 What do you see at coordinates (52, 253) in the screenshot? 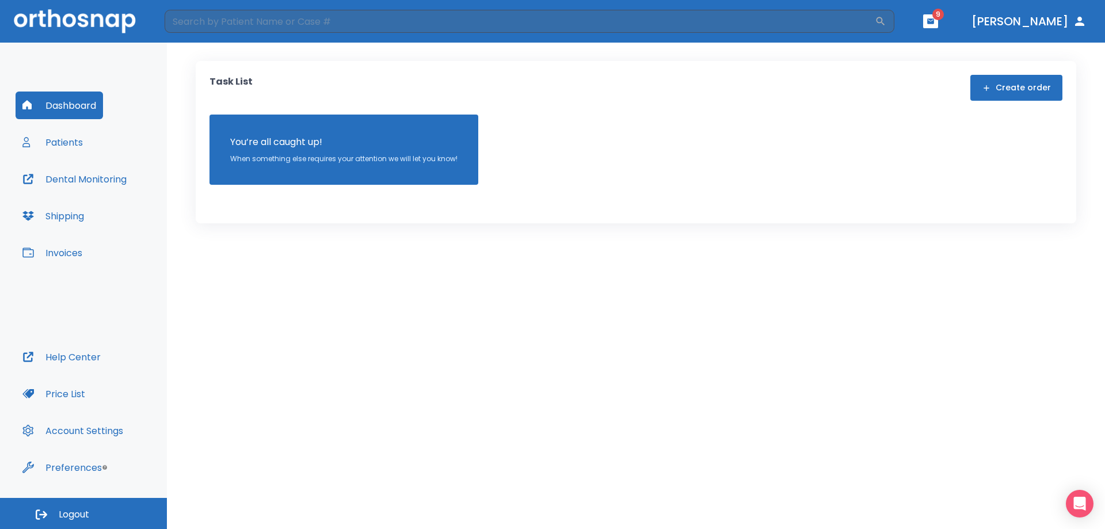
I see `a: Invoices` at bounding box center [52, 253].